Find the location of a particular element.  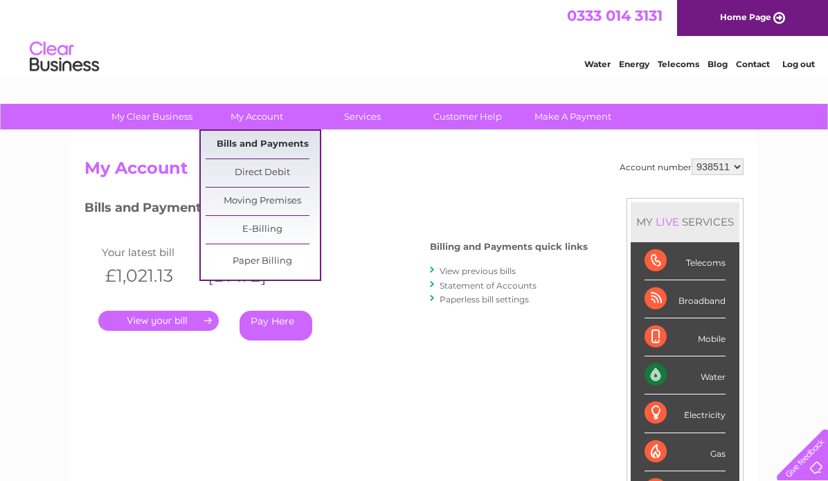

a: Bills and Payments is located at coordinates (262, 145).